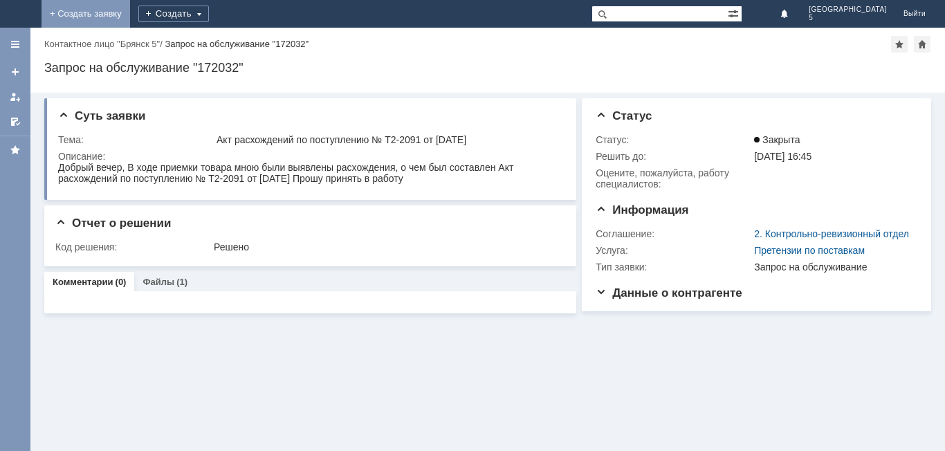 This screenshot has width=945, height=451. What do you see at coordinates (121, 282) in the screenshot?
I see `div: (0)` at bounding box center [121, 282].